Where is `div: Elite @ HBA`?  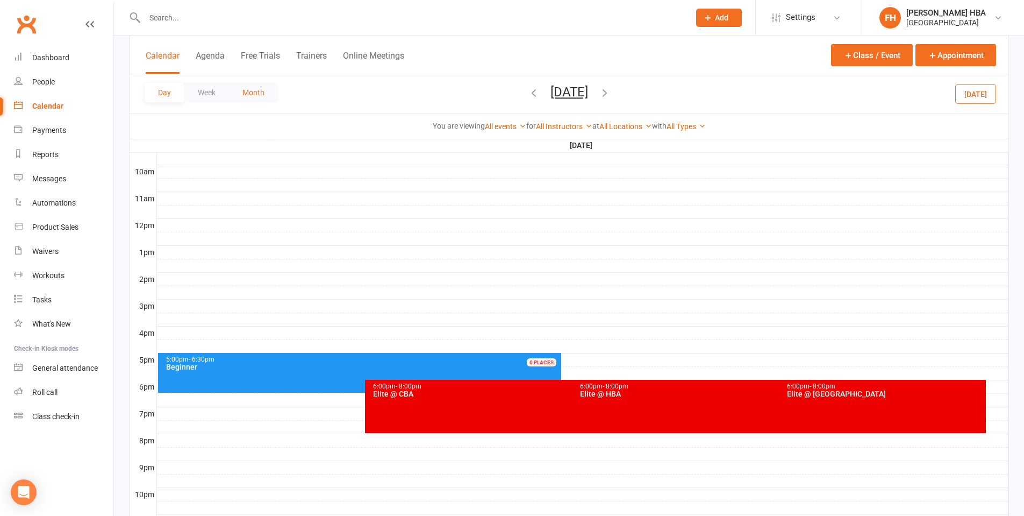
div: Elite @ HBA is located at coordinates (776, 394).